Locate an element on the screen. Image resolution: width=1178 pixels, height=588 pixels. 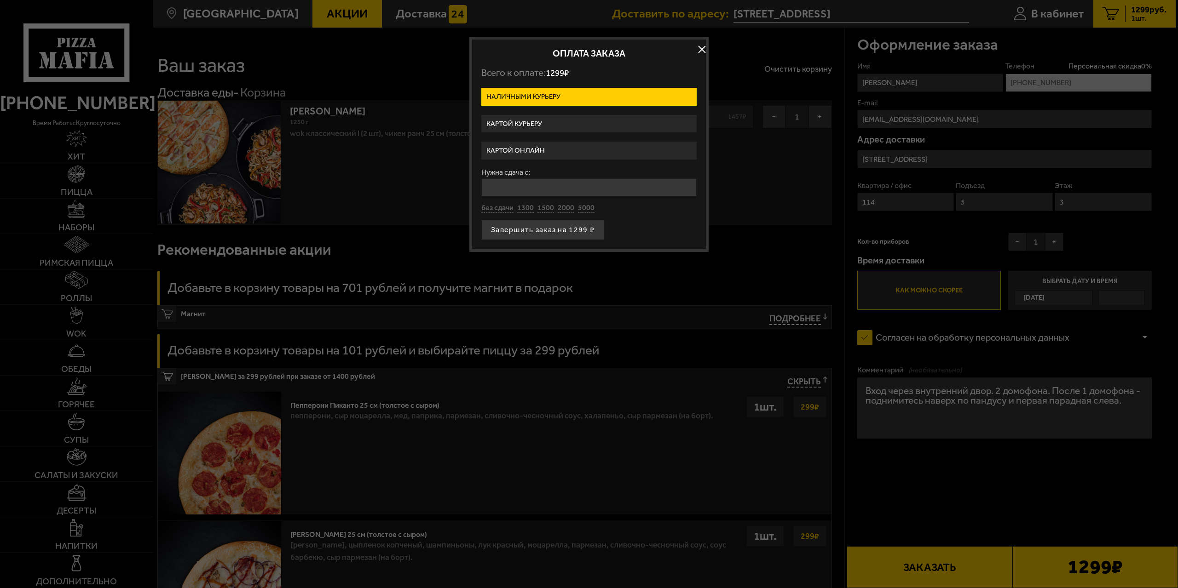
button: Завершить заказ на 1299 ₽ is located at coordinates (542, 230).